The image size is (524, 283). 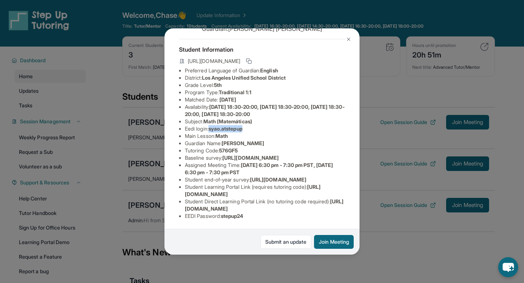 What do you see at coordinates (508, 267) in the screenshot?
I see `button: chat-button` at bounding box center [508, 267].